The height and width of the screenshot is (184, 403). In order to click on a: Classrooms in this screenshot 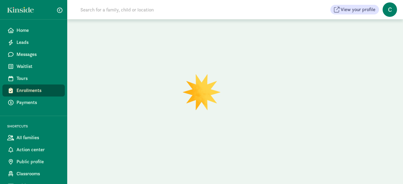, I will do `click(34, 174)`.